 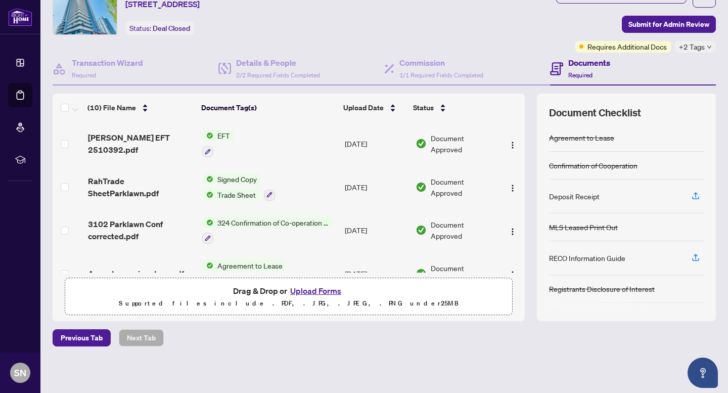 What do you see at coordinates (423, 108) in the screenshot?
I see `span: Status` at bounding box center [423, 108].